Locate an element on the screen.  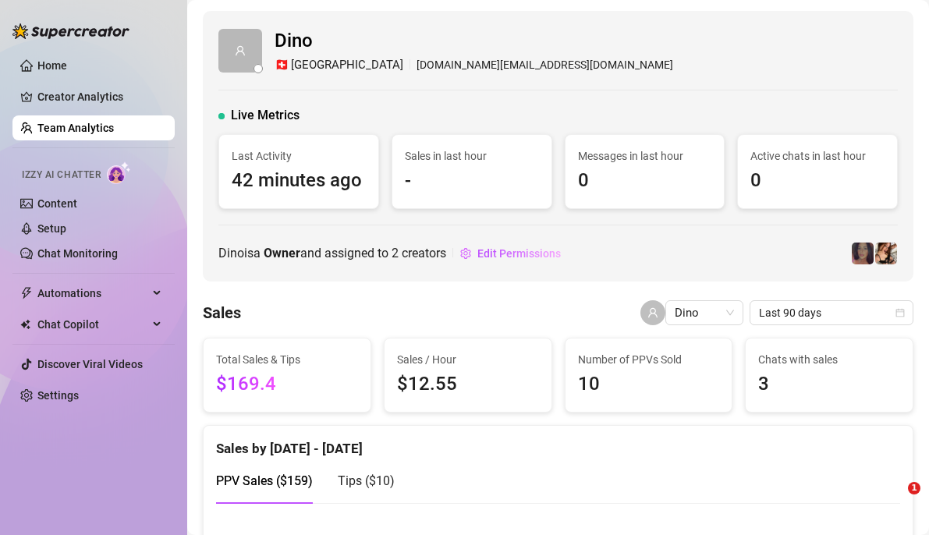
img: Chat Copilot is located at coordinates (25, 325).